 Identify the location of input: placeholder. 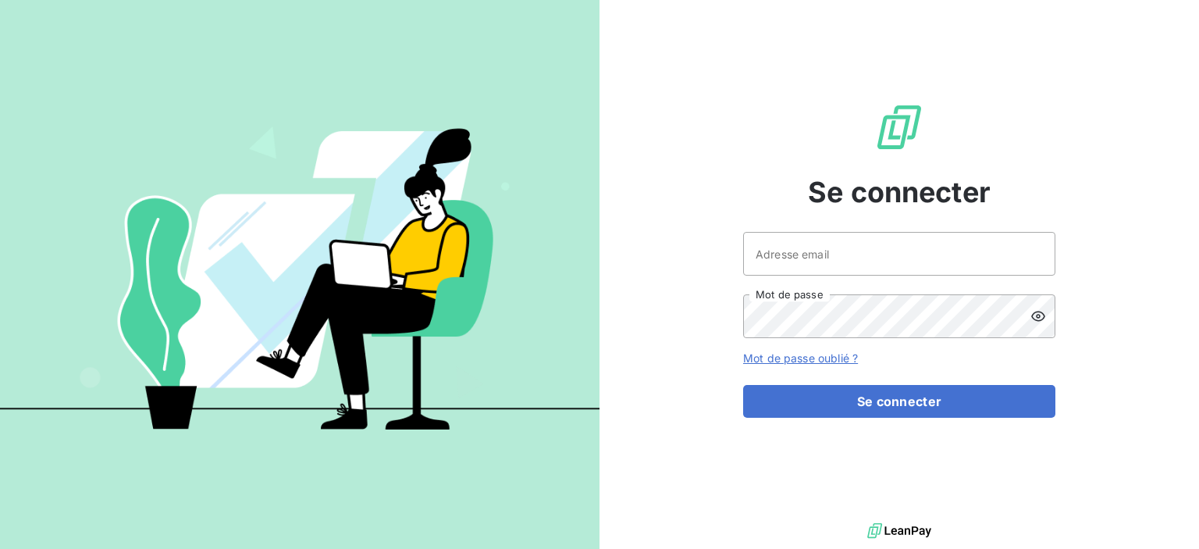
(899, 254).